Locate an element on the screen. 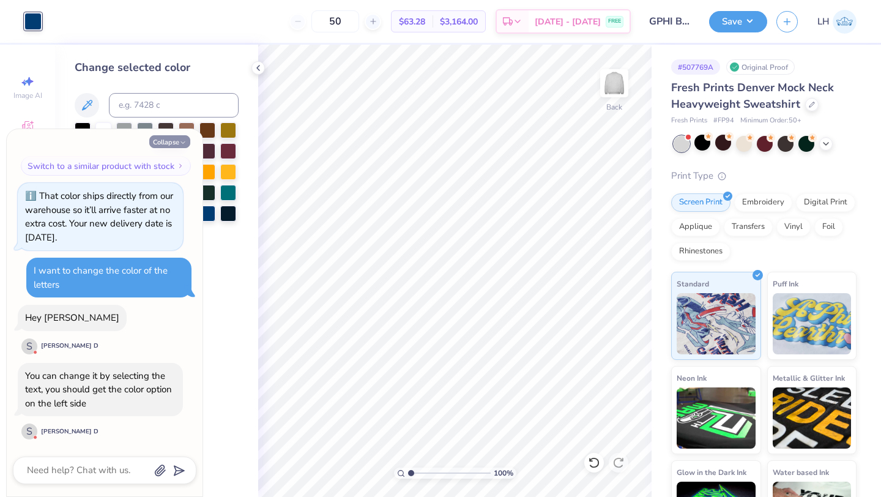 The width and height of the screenshot is (881, 497). span: Puff Ink is located at coordinates (786, 283).